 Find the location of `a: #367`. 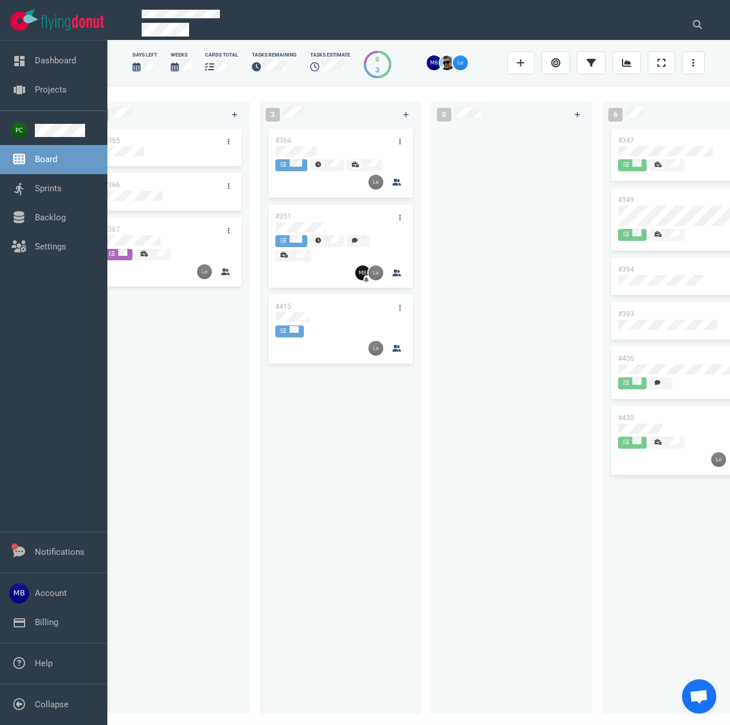

a: #367 is located at coordinates (112, 230).